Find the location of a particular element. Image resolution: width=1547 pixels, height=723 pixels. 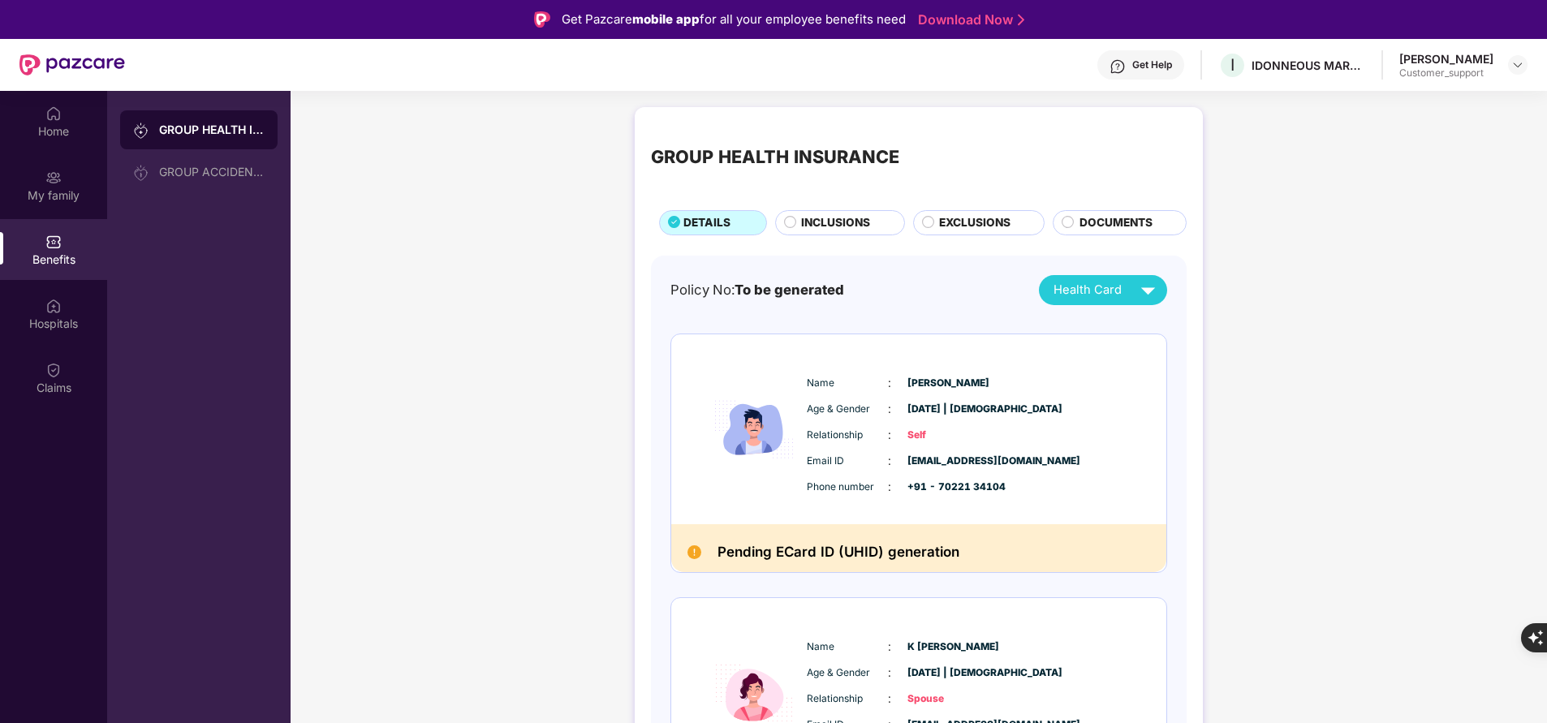

span: Phone number is located at coordinates (847, 487).